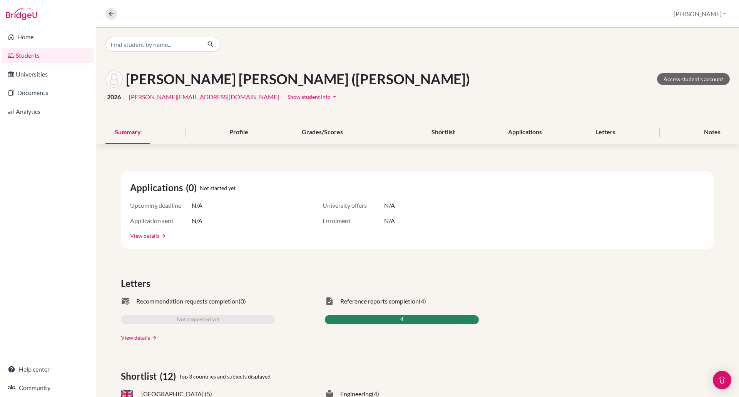 Image resolution: width=739 pixels, height=397 pixels. I want to click on span: Letters, so click(137, 284).